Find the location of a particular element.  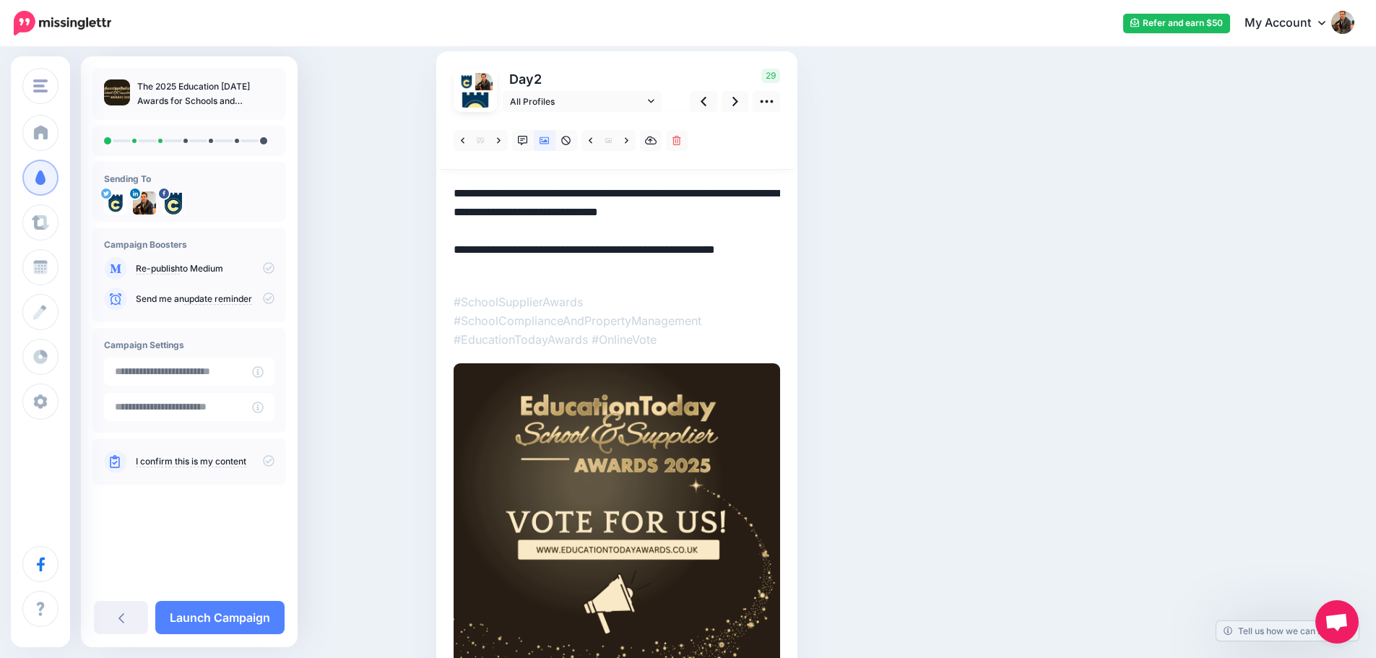

img: tab_keywords_by_traffic_grey.svg is located at coordinates (150, 90).